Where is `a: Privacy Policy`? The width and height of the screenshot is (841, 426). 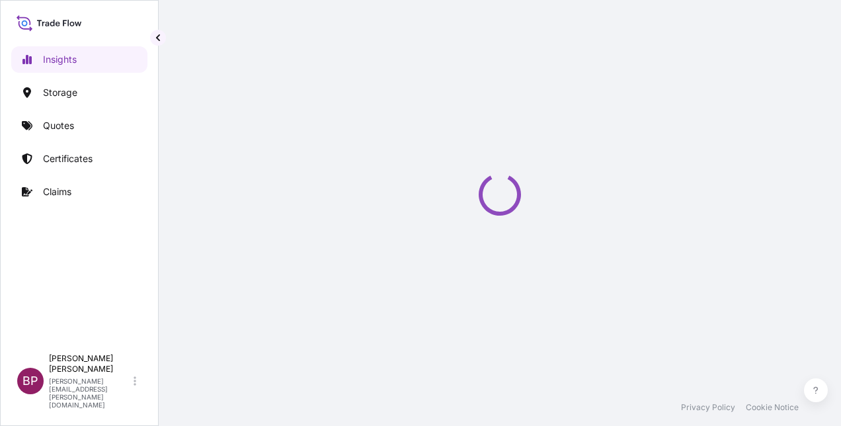
a: Privacy Policy is located at coordinates (708, 407).